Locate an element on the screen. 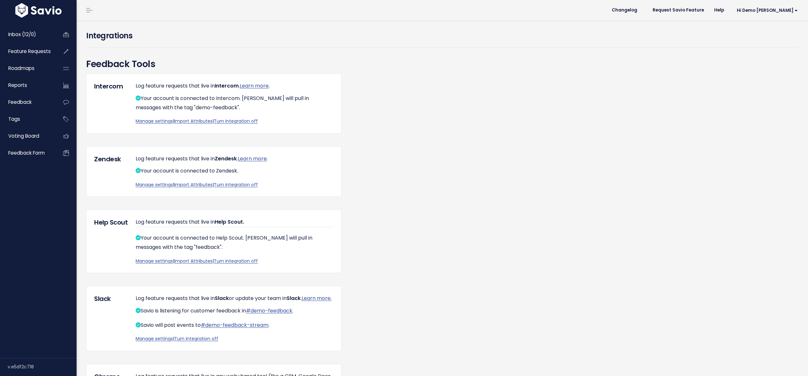  span: Intercom is located at coordinates (227, 86).